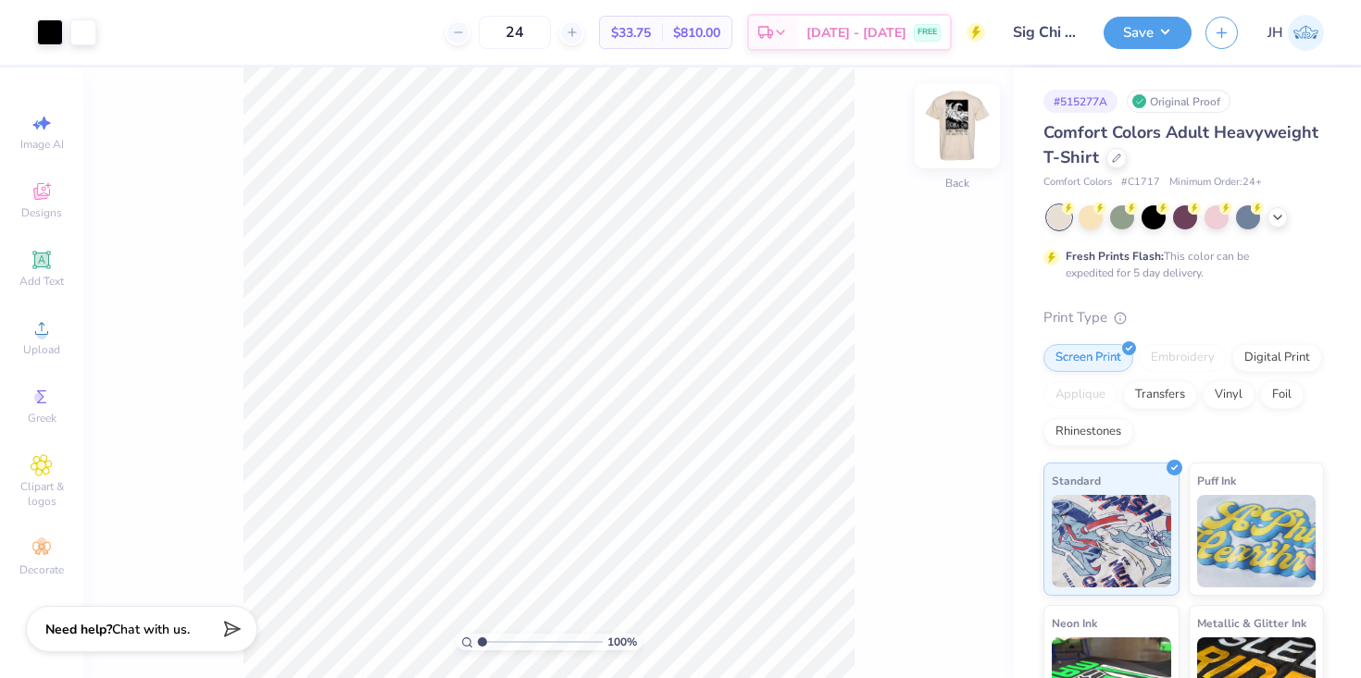  Describe the element at coordinates (1074, 623) in the screenshot. I see `span: Neon Ink` at that location.